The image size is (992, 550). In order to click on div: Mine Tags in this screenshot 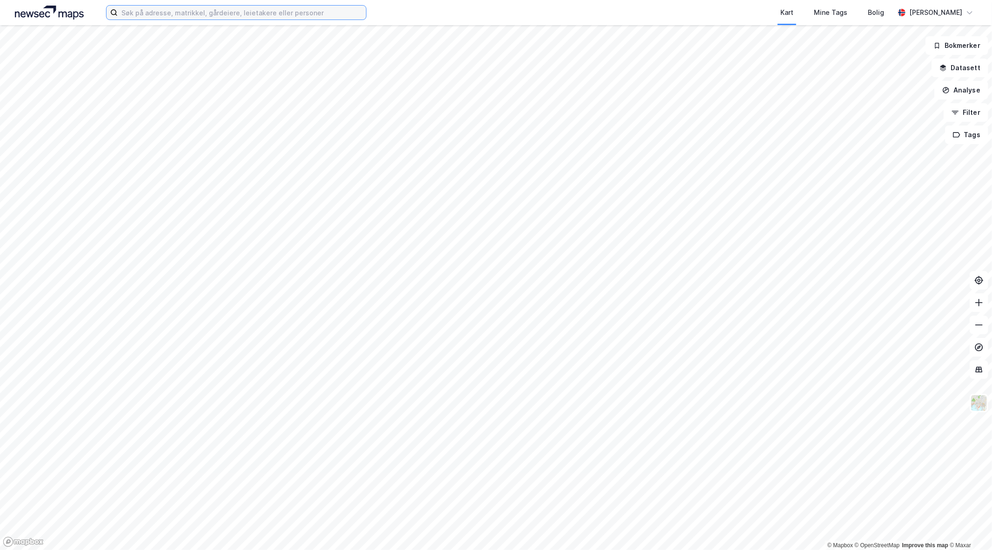, I will do `click(831, 13)`.